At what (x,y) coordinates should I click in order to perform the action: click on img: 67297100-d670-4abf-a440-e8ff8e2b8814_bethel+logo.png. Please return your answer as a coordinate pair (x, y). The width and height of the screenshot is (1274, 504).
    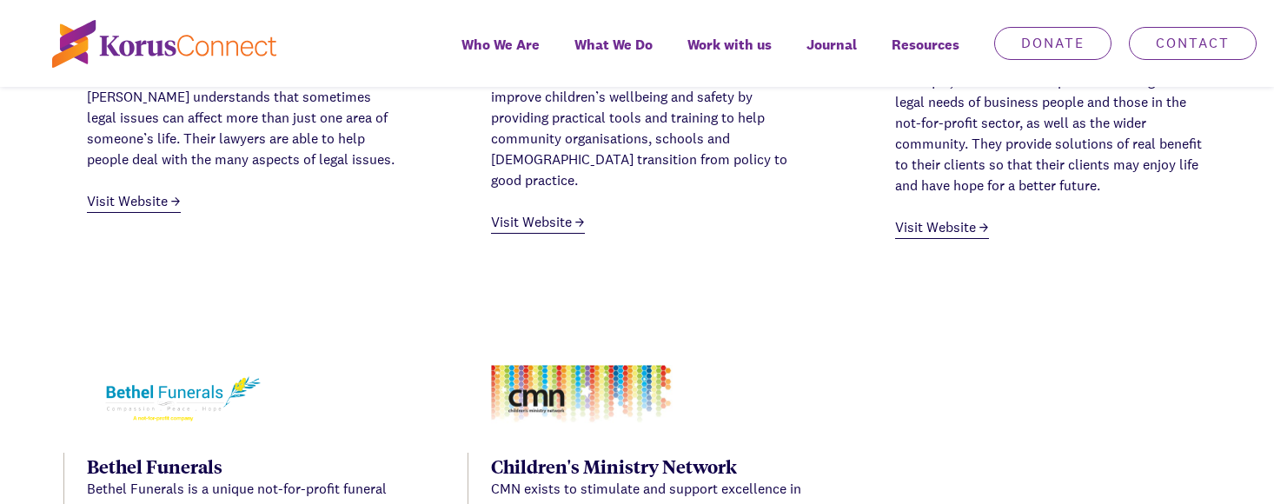
    Looking at the image, I should click on (178, 399).